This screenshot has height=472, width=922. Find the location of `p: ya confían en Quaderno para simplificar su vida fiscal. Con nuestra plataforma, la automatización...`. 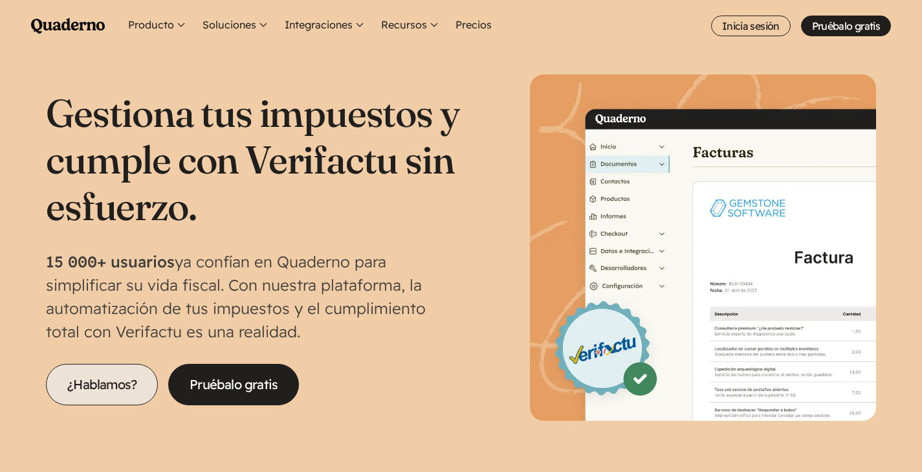

p: ya confían en Quaderno para simplificar su vida fiscal. Con nuestra plataforma, la automatización... is located at coordinates (253, 296).